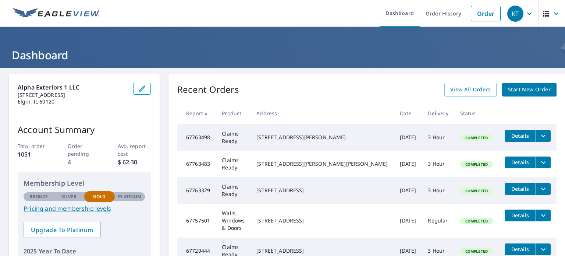  I want to click on p: Platinum, so click(129, 196).